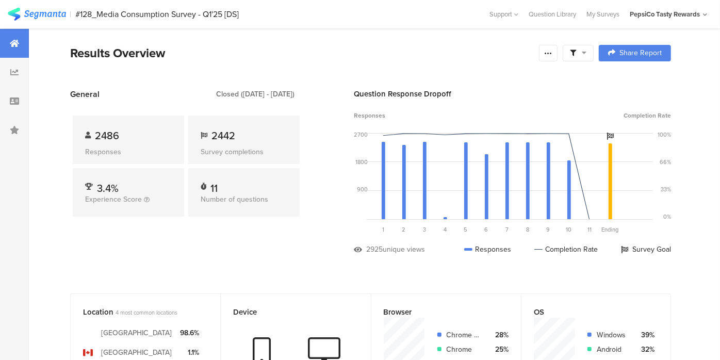  What do you see at coordinates (566, 249) in the screenshot?
I see `div: Completion Rate` at bounding box center [566, 249].